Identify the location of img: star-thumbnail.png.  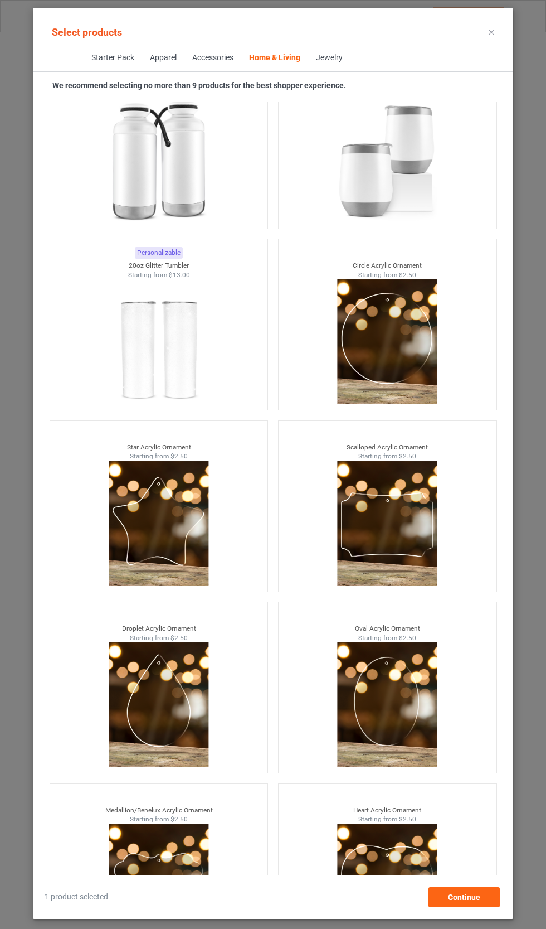
(158, 523).